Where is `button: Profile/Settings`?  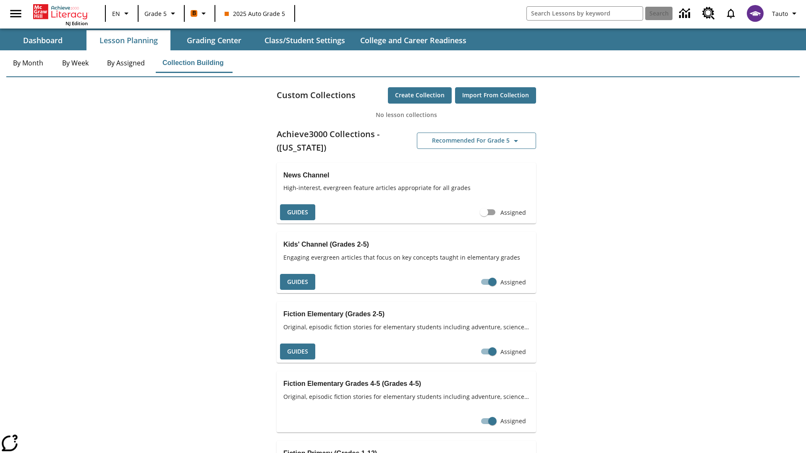 button: Profile/Settings is located at coordinates (785, 13).